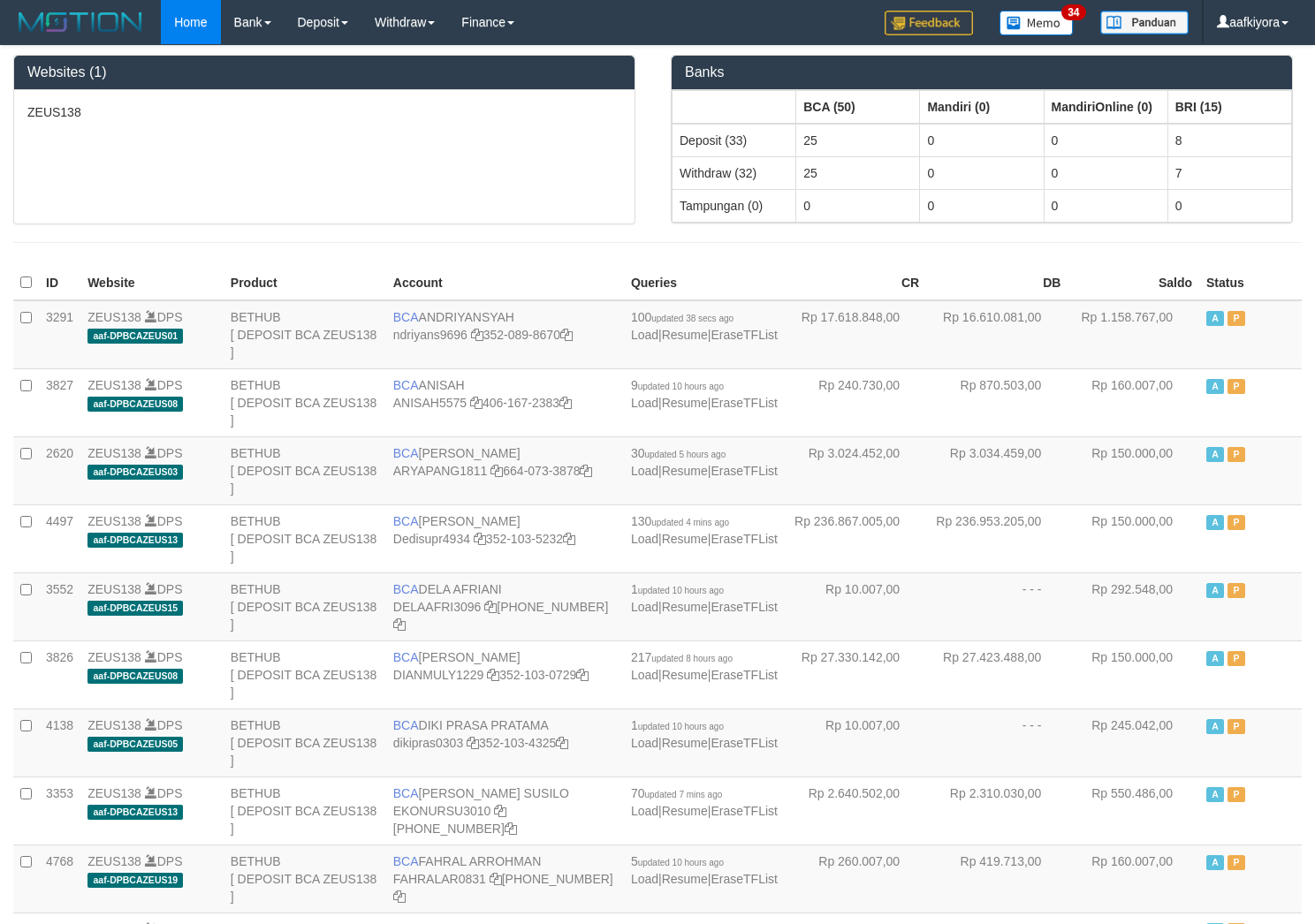  I want to click on a: Copy 5665095158 to clipboard, so click(400, 897).